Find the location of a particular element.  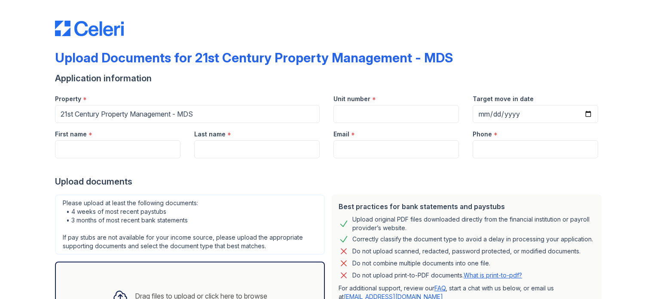

label: Email is located at coordinates (341, 134).